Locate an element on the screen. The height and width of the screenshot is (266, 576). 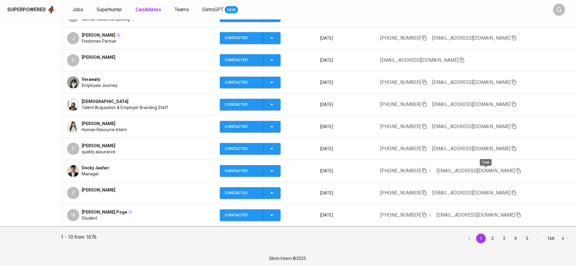
span: Superhunter is located at coordinates (109, 9).